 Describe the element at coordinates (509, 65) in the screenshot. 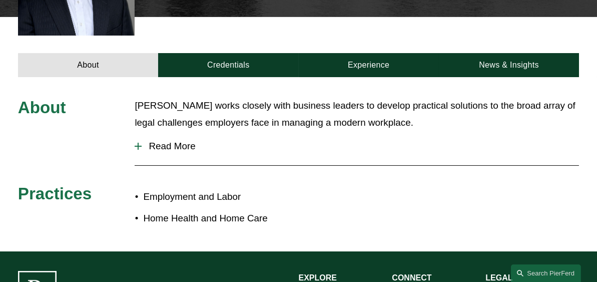

I see `a: News & Insights` at that location.